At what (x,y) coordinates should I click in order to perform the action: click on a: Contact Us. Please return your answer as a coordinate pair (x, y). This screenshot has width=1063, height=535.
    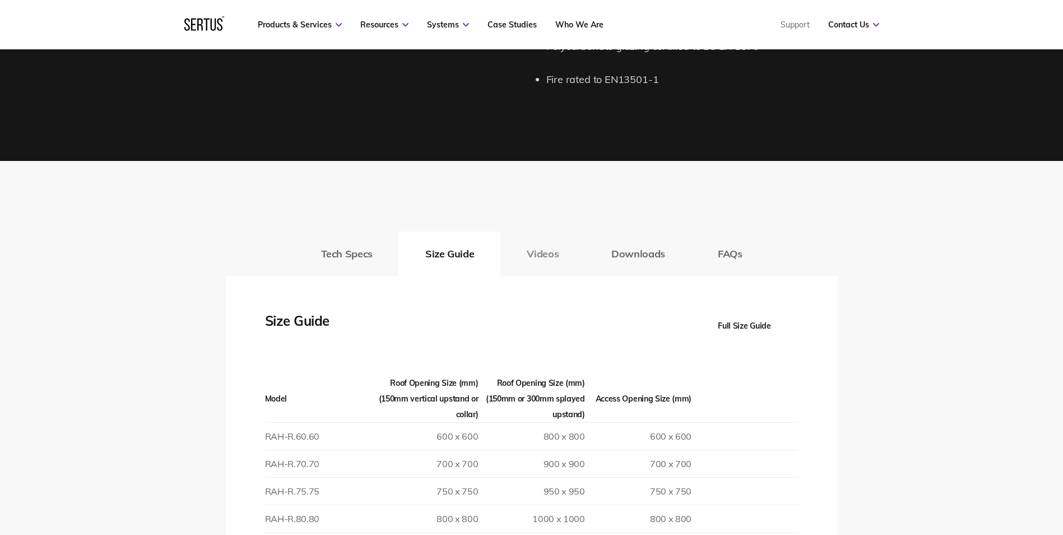
    Looking at the image, I should click on (854, 25).